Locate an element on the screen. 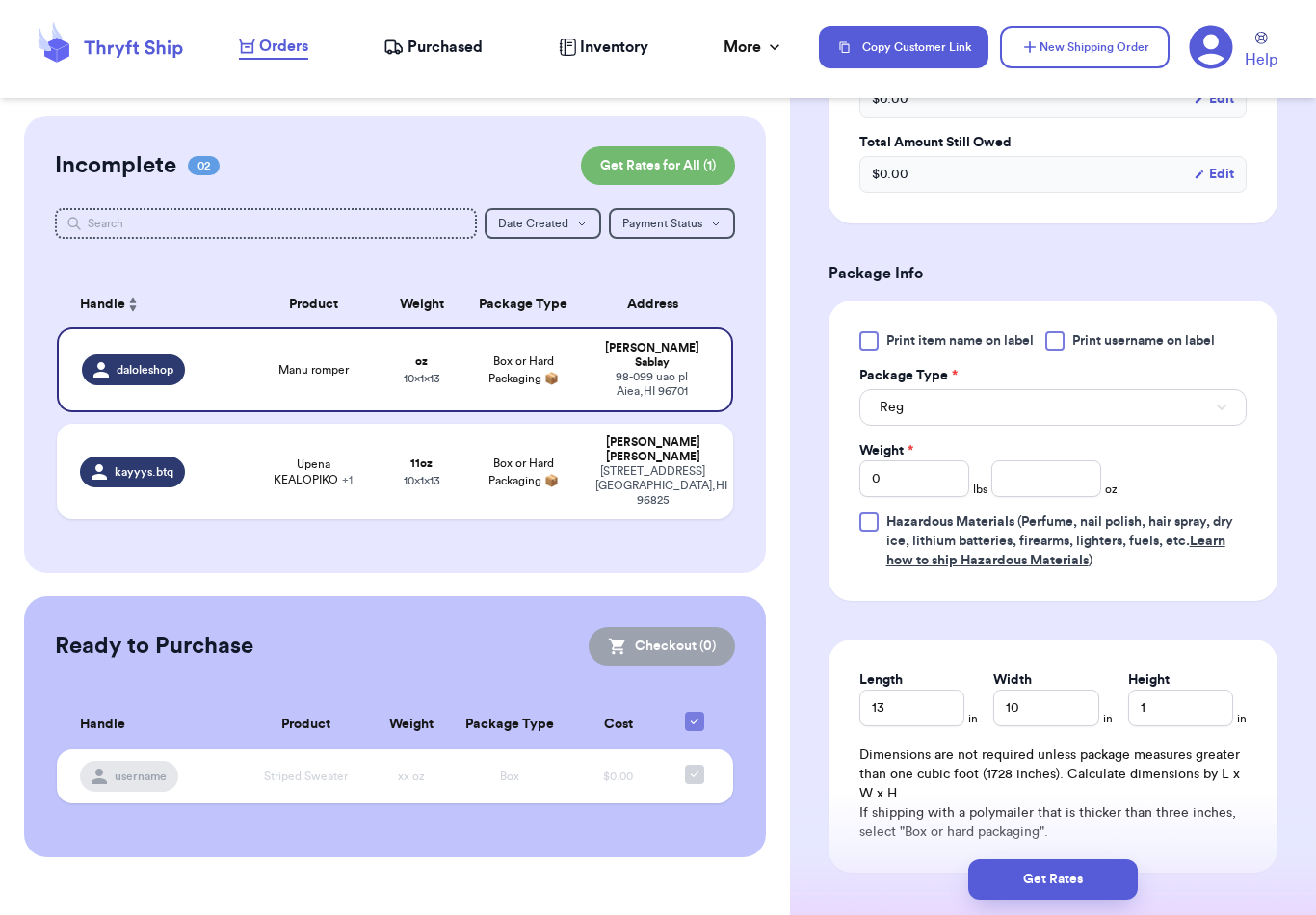  span: Box is located at coordinates (509, 777).